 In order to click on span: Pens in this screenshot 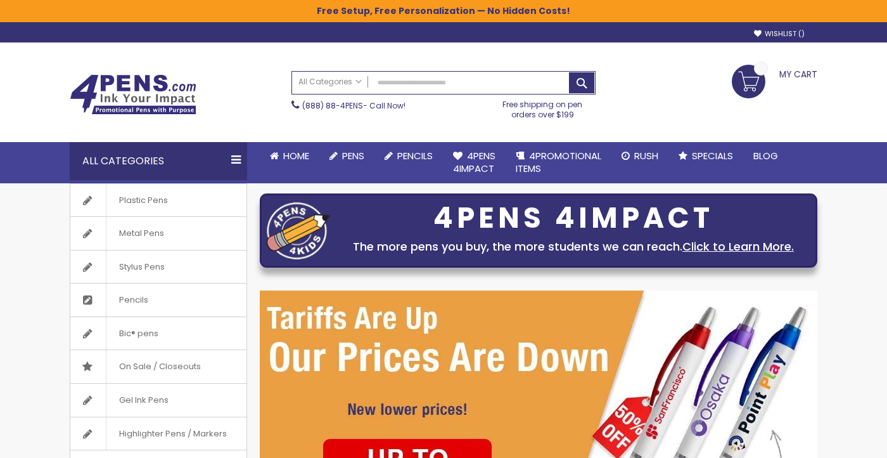, I will do `click(353, 155)`.